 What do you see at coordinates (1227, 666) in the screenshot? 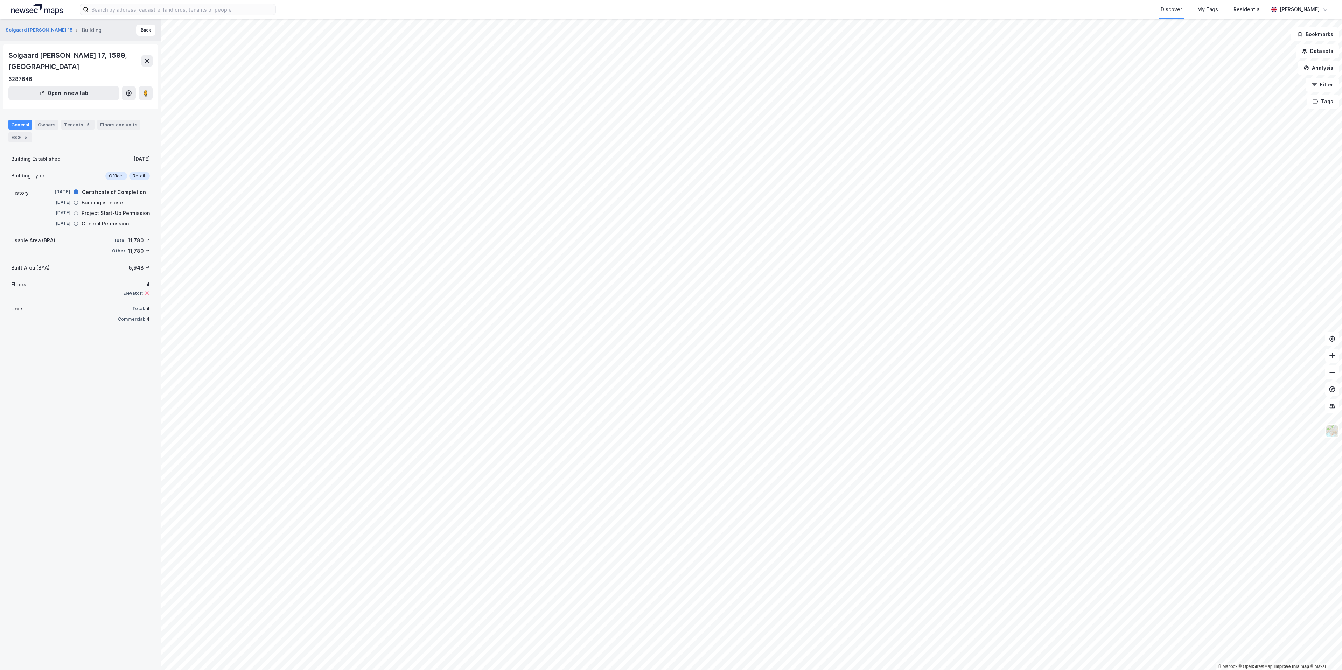
I see `a: Mapbox` at bounding box center [1227, 666].